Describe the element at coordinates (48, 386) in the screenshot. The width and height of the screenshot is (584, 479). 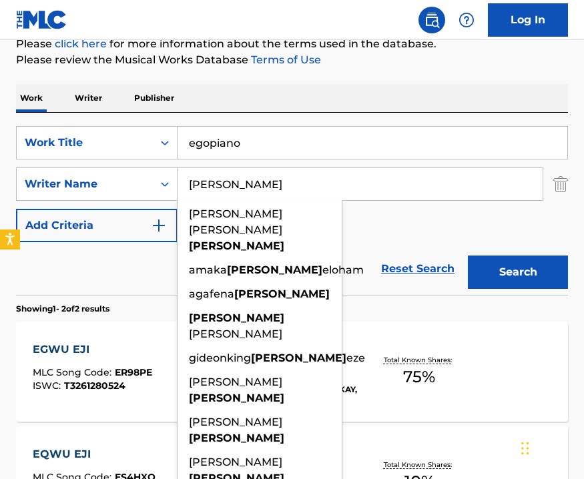
I see `span: ISWC :` at that location.